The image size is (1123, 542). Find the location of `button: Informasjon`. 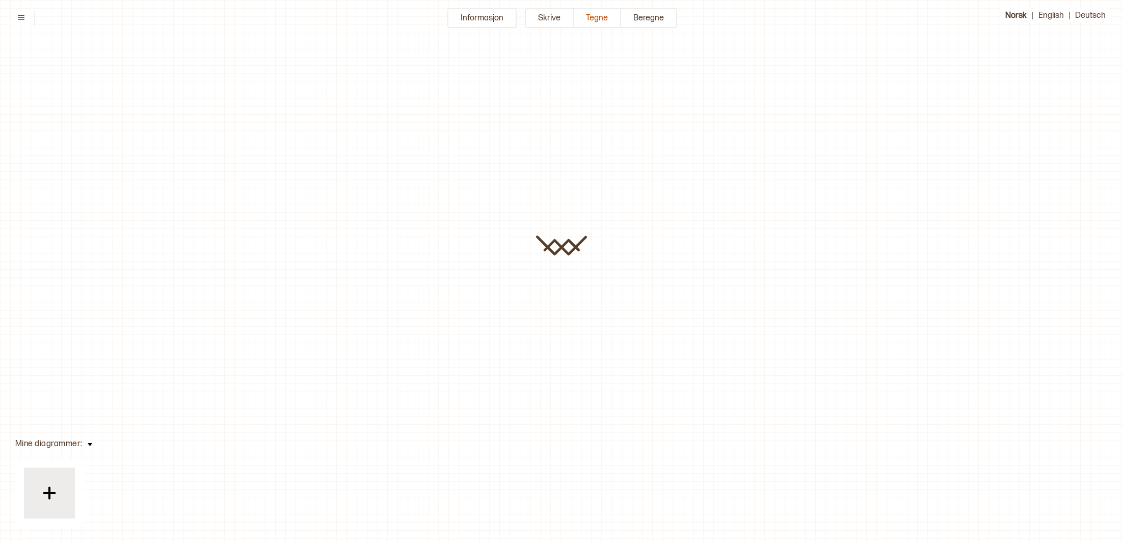

button: Informasjon is located at coordinates (482, 18).